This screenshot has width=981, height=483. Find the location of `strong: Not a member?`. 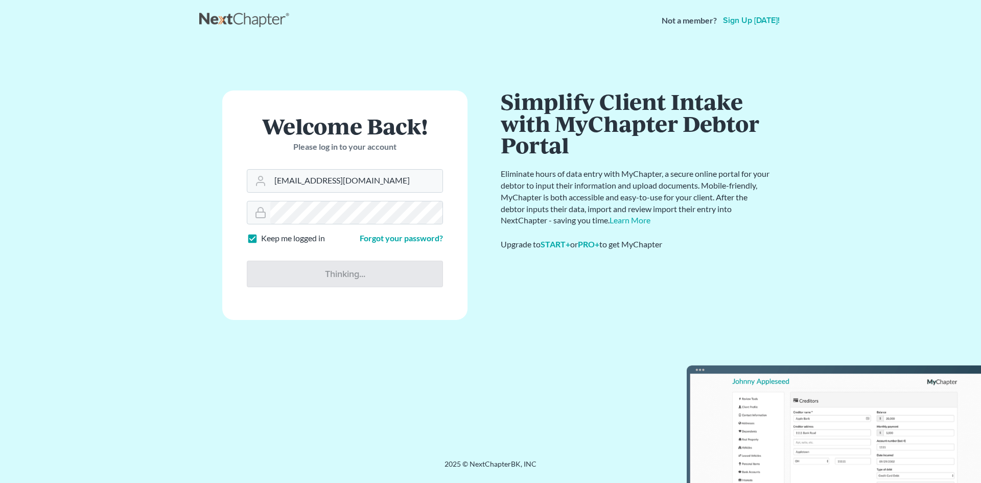

strong: Not a member? is located at coordinates (689, 20).